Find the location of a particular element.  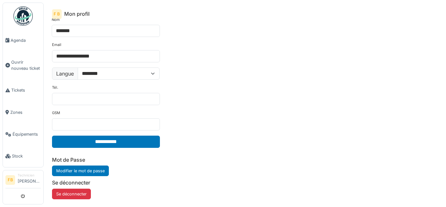

label: Langue is located at coordinates (65, 74).